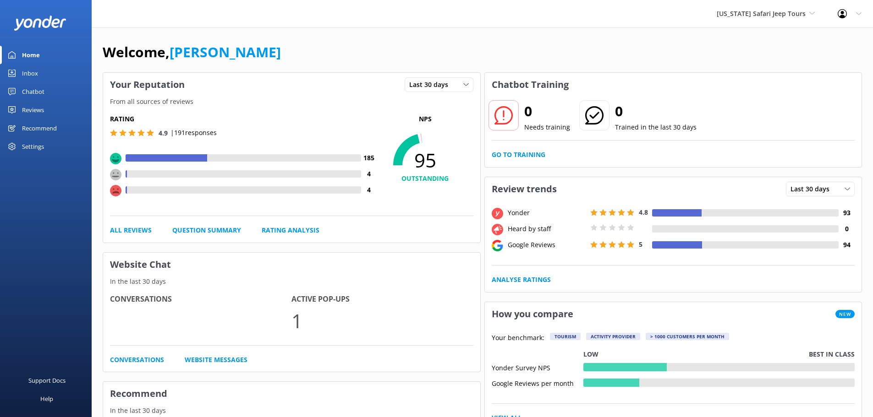  What do you see at coordinates (846, 229) in the screenshot?
I see `h4: 0` at bounding box center [846, 229].